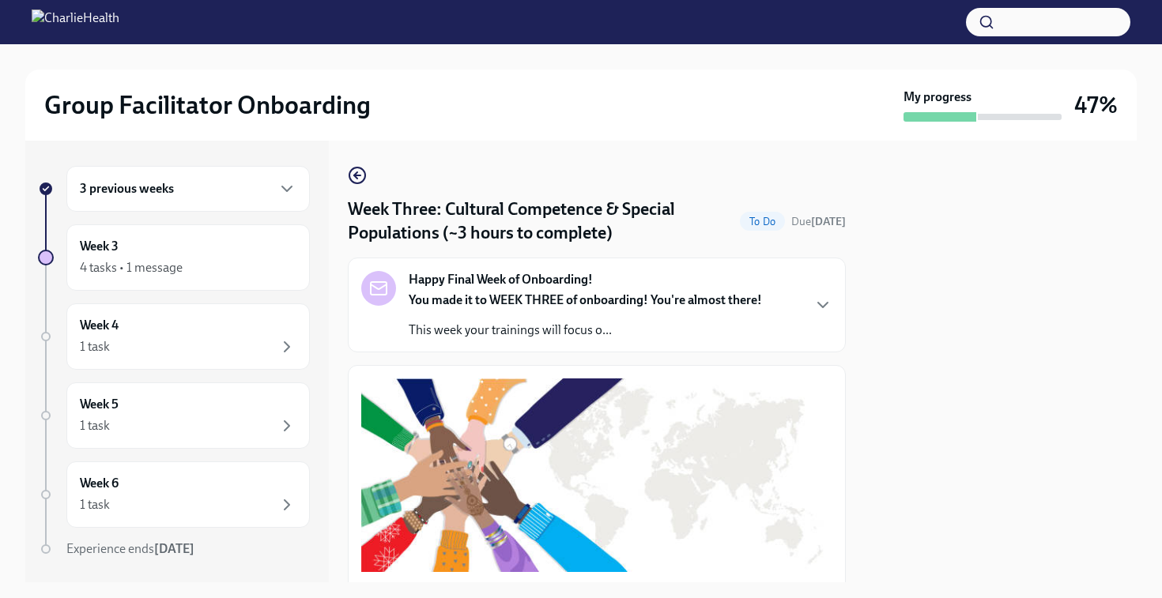  I want to click on h6: Week 4, so click(99, 326).